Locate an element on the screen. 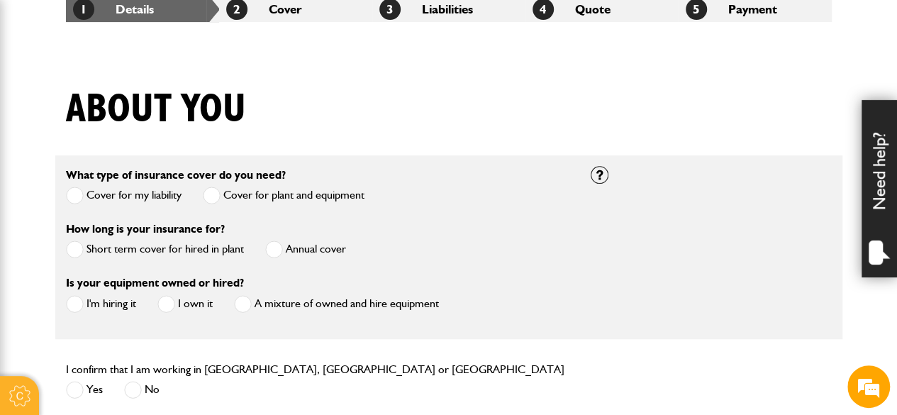 The image size is (897, 415). label: Is your equipment owned or hired? is located at coordinates (155, 283).